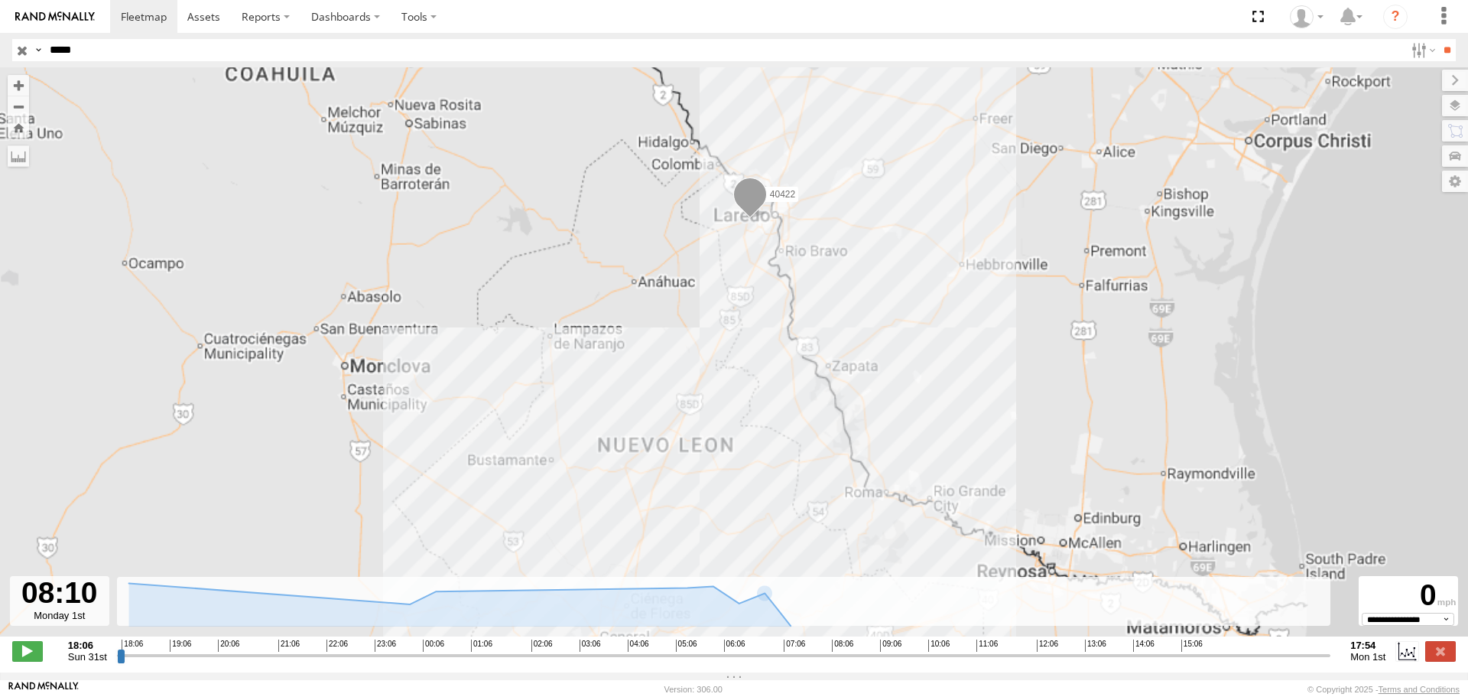 This screenshot has height=697, width=1468. Describe the element at coordinates (289, 646) in the screenshot. I see `span: 21:06` at that location.